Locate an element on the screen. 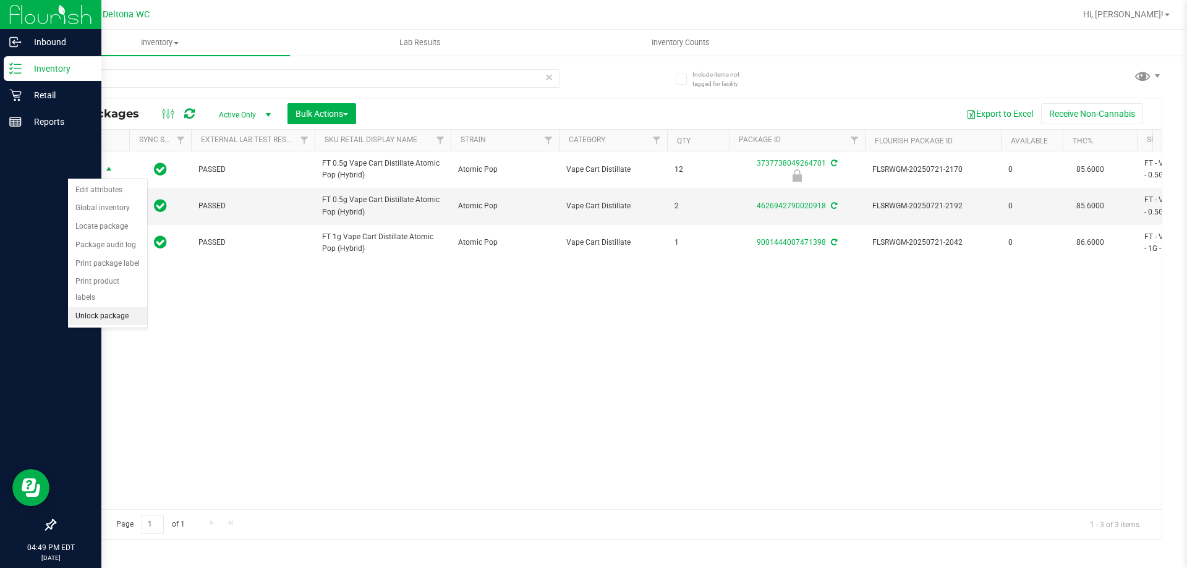 This screenshot has height=568, width=1187. span: 2 is located at coordinates (698, 206).